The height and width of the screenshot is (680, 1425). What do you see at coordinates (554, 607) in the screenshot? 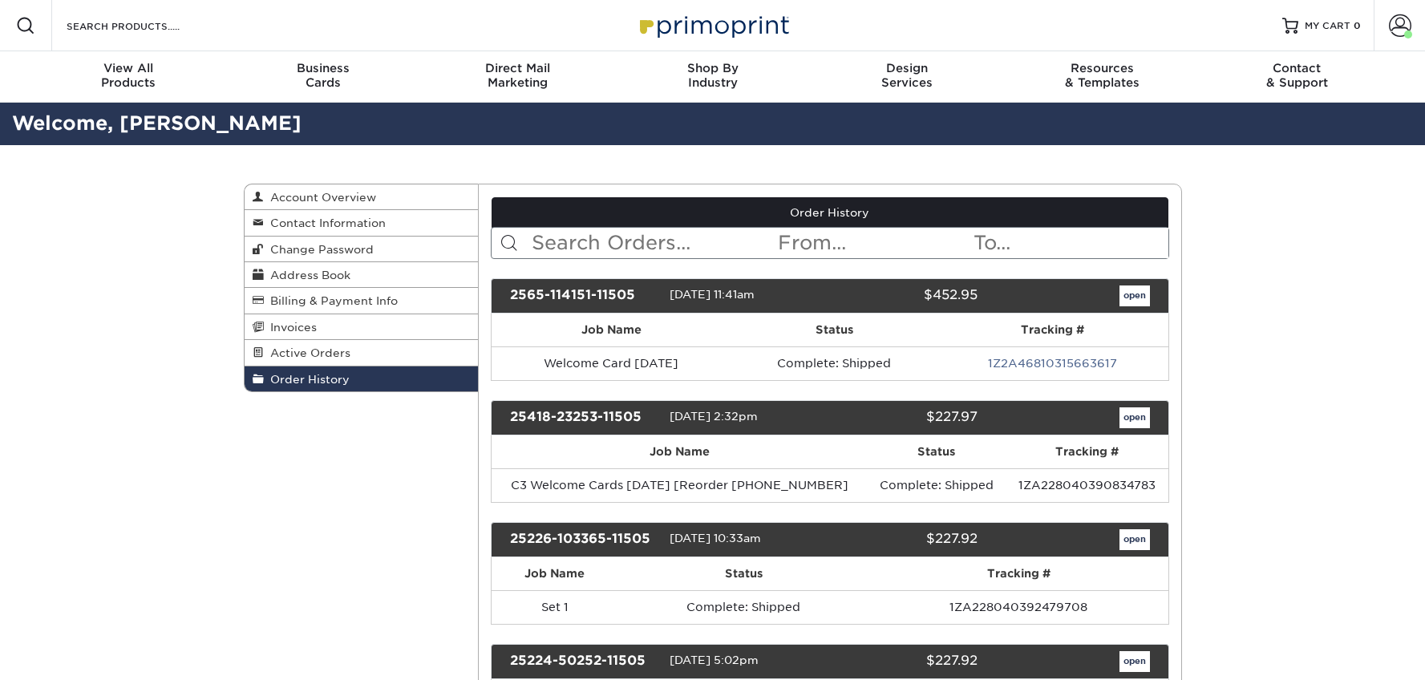
I see `td: Set 1` at bounding box center [554, 607].